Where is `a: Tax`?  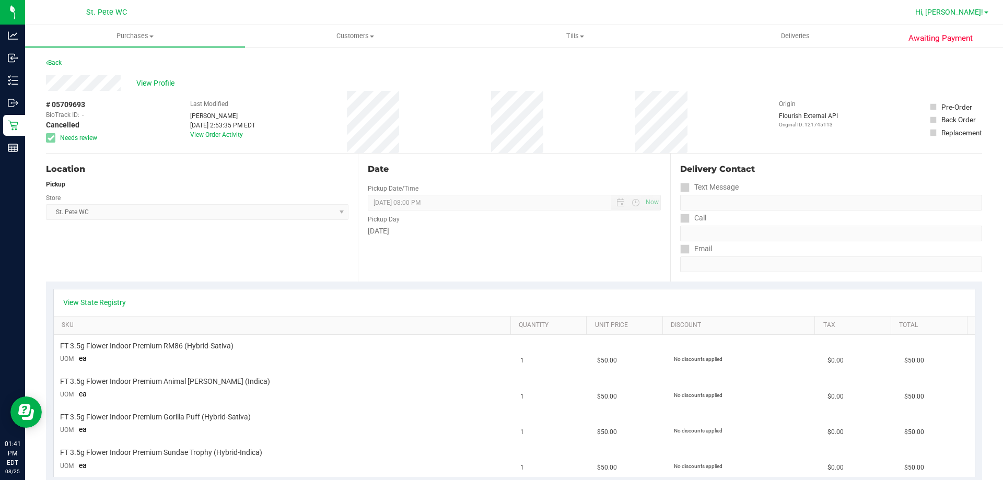 a: Tax is located at coordinates (855, 325).